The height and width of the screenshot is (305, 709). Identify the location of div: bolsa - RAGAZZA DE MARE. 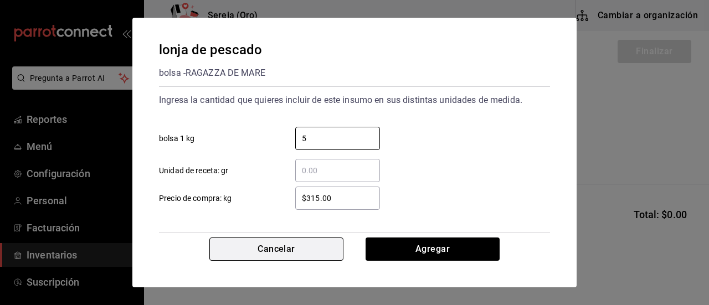
(212, 73).